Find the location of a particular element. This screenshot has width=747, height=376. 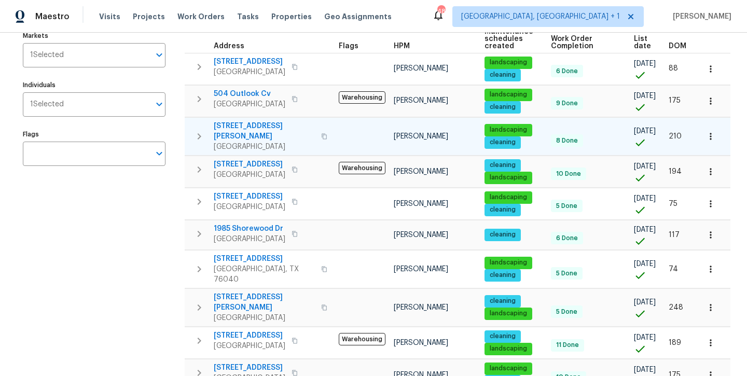

span: 210 is located at coordinates (675, 136).